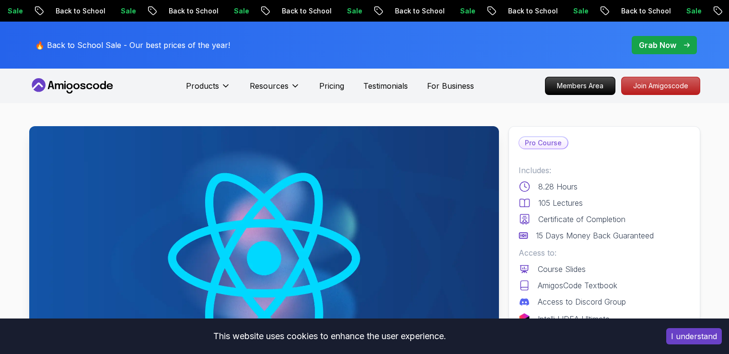  I want to click on button: Resources, so click(275, 90).